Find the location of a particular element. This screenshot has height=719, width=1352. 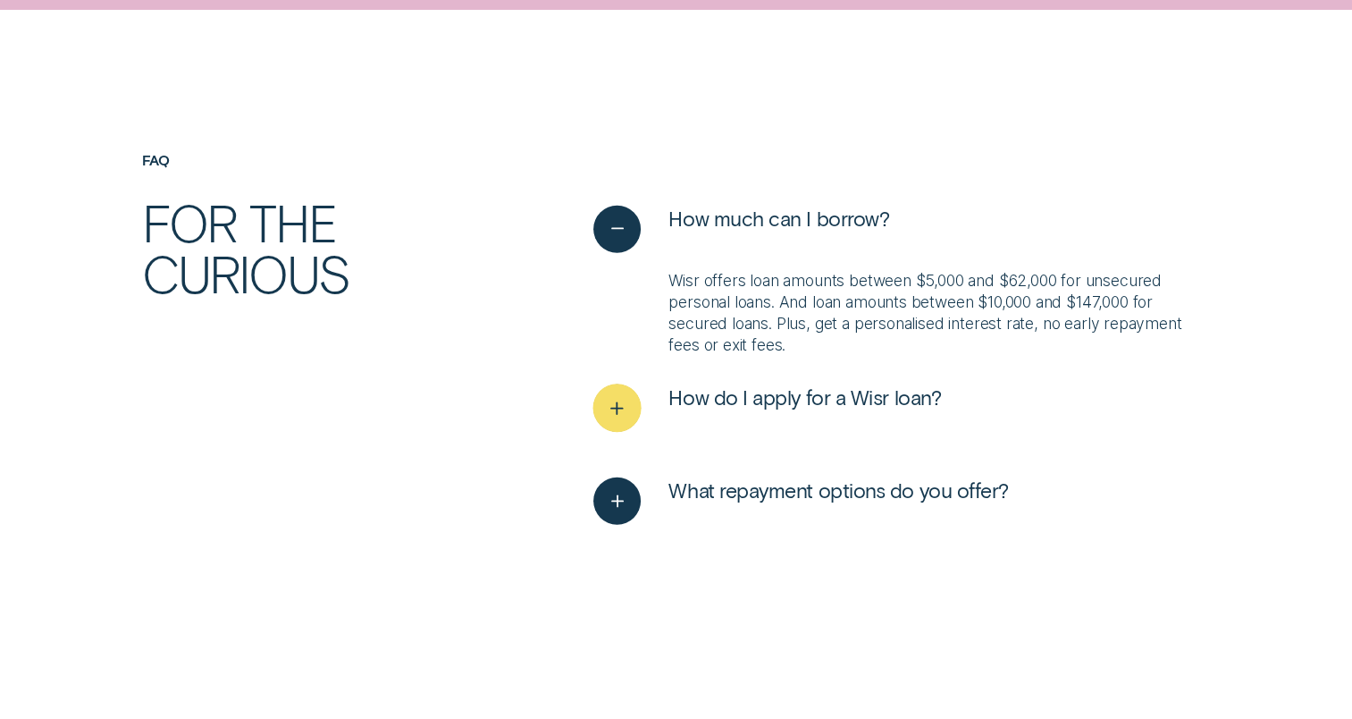

span: How do I apply for a Wisr loan? is located at coordinates (804, 397).